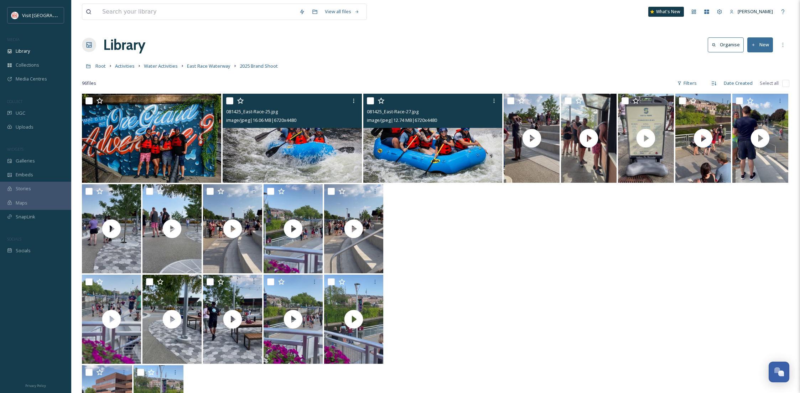  What do you see at coordinates (15, 101) in the screenshot?
I see `span: COLLECT` at bounding box center [15, 101].